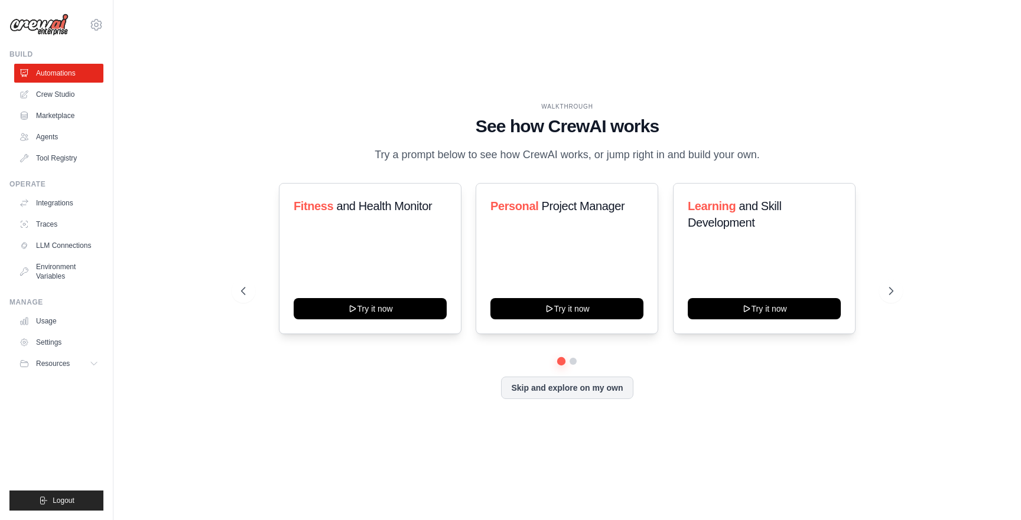 The width and height of the screenshot is (1021, 520). I want to click on span: Personal, so click(514, 206).